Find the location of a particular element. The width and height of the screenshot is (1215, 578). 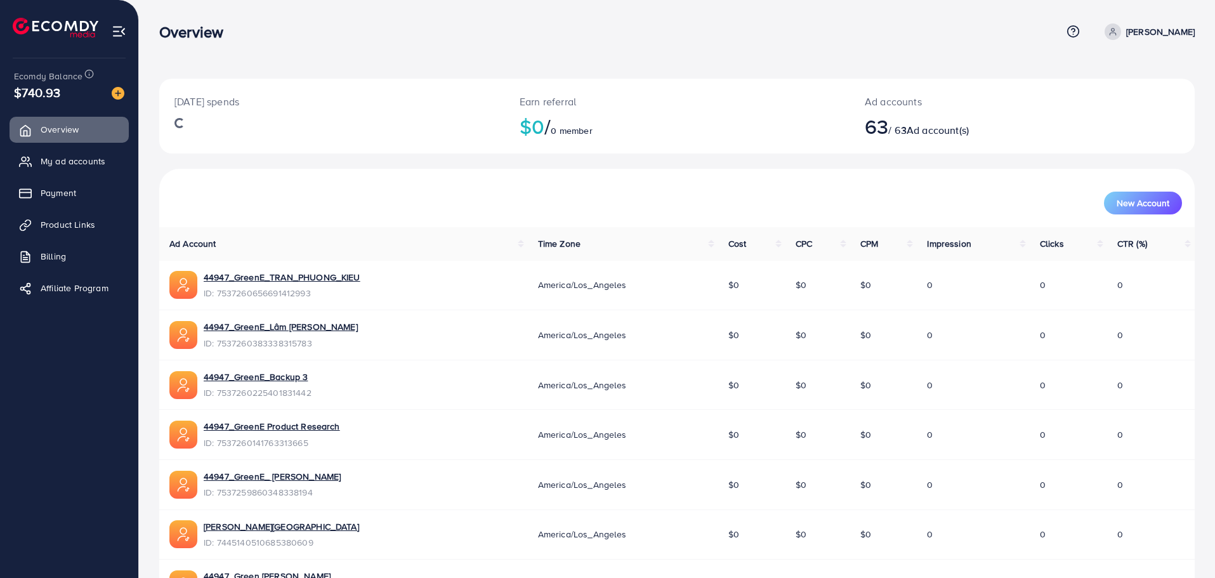

a: Affiliate Program is located at coordinates (69, 288).